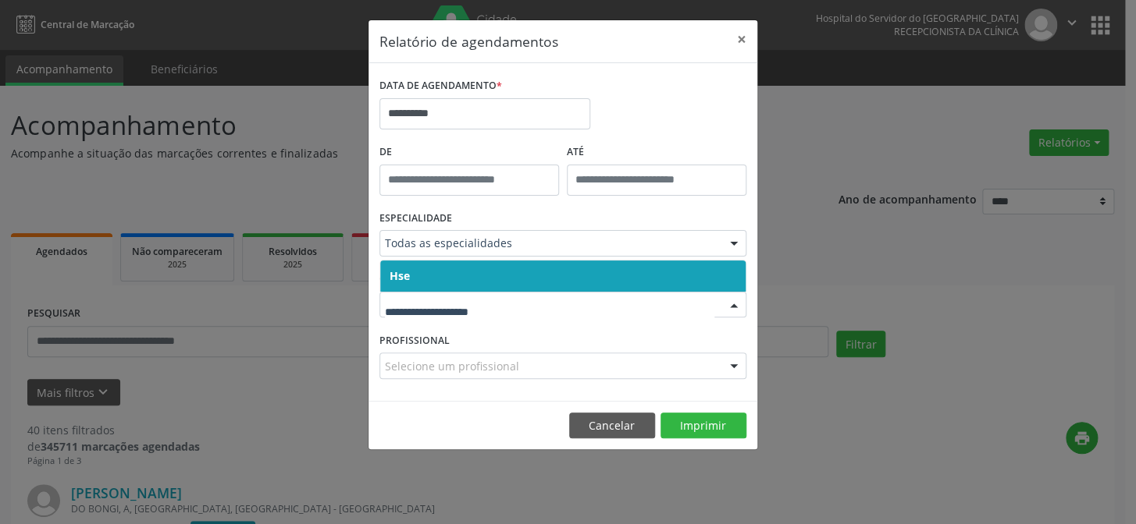  I want to click on button: Close, so click(741, 39).